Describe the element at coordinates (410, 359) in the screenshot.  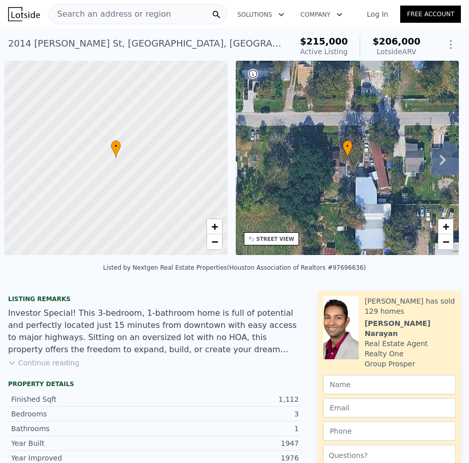
I see `div: Realty One Group Prosper` at that location.